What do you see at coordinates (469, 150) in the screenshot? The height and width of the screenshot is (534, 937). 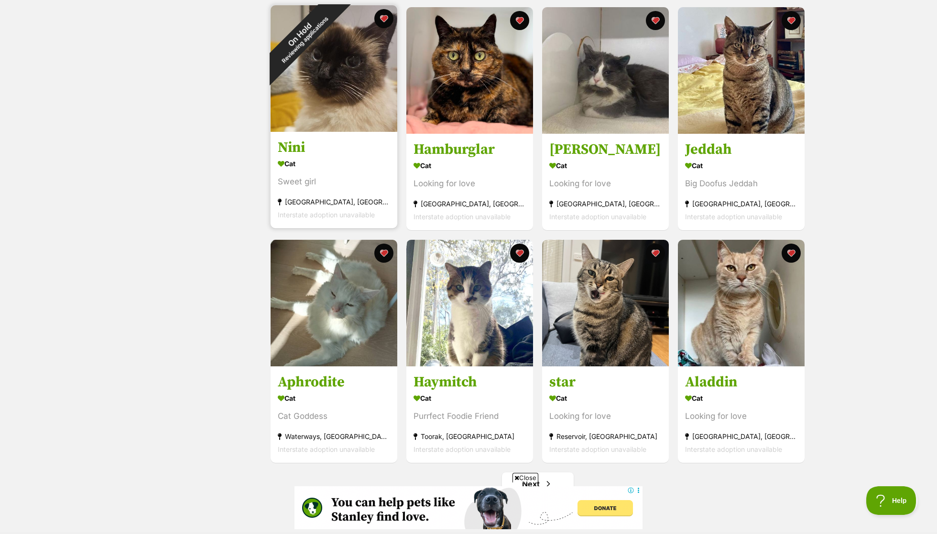 I see `h3: Hamburglar` at bounding box center [469, 150].